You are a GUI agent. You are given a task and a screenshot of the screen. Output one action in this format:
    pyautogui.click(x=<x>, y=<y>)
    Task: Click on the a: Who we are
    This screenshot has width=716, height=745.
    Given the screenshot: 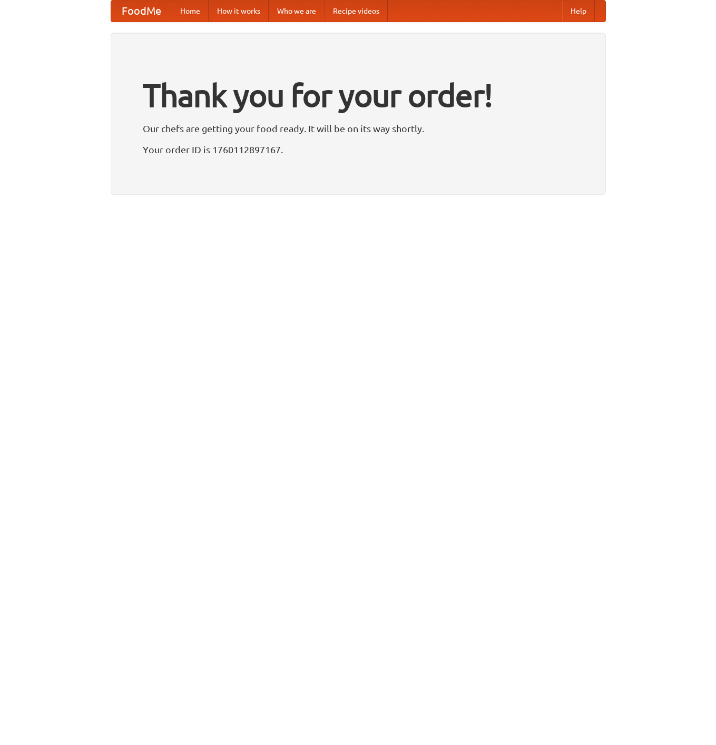 What is the action you would take?
    pyautogui.click(x=297, y=11)
    